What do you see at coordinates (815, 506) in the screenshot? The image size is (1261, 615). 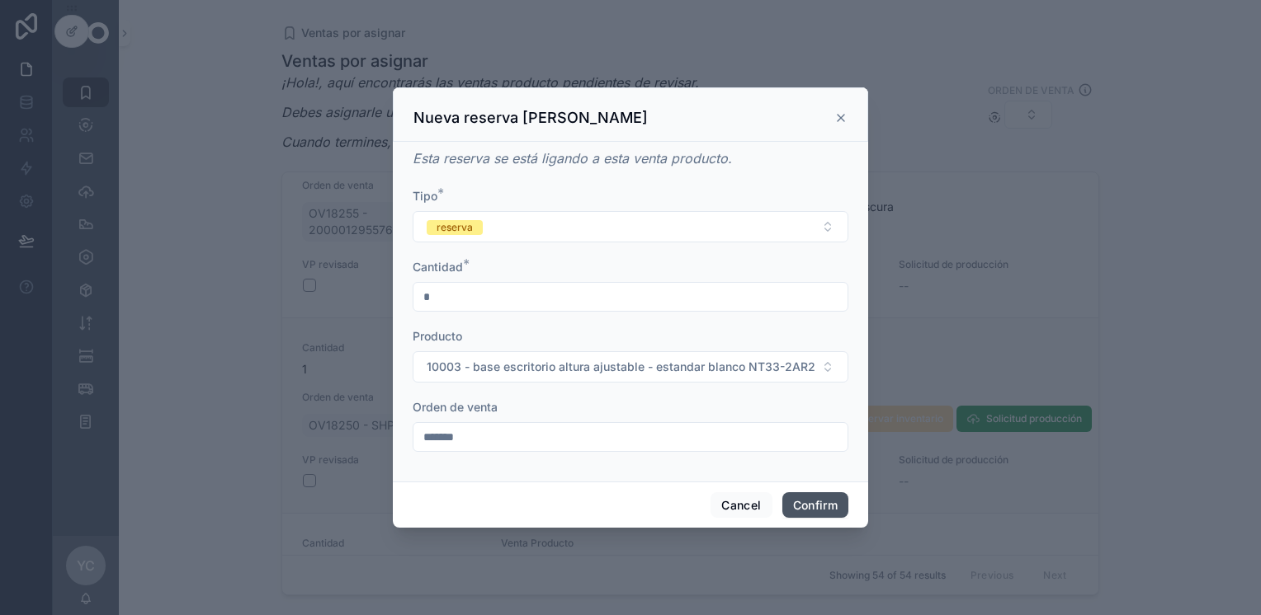 I see `button: Confirm` at bounding box center [815, 506].